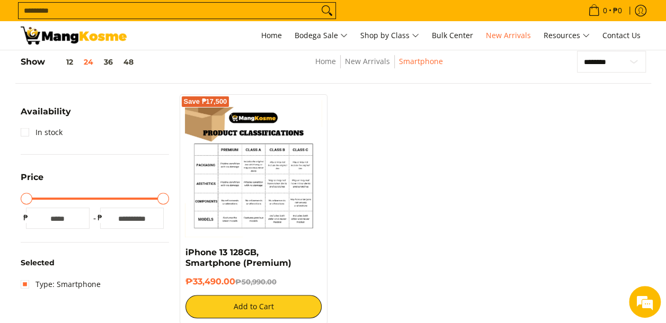 The width and height of the screenshot is (666, 323). I want to click on a: Shop by Class, so click(389, 35).